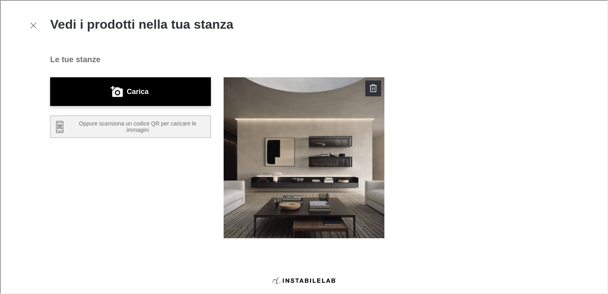 The image size is (608, 294). I want to click on button: Scansiona un codice QR per caricare le immagini, so click(130, 126).